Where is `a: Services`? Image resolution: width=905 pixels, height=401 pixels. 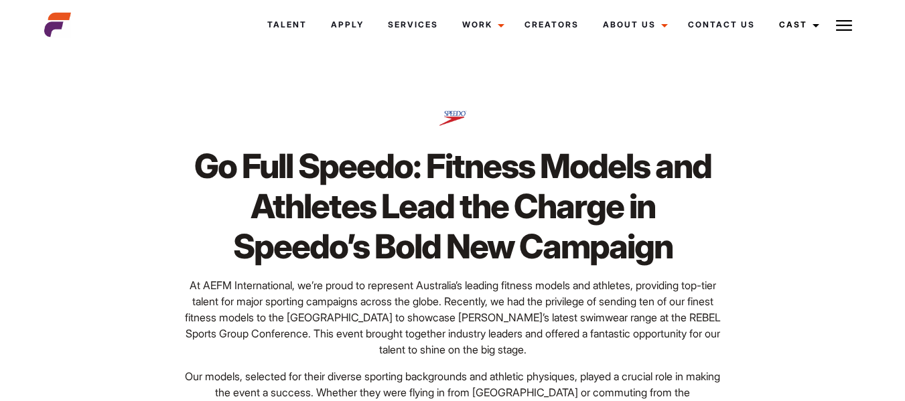 a: Services is located at coordinates (412, 25).